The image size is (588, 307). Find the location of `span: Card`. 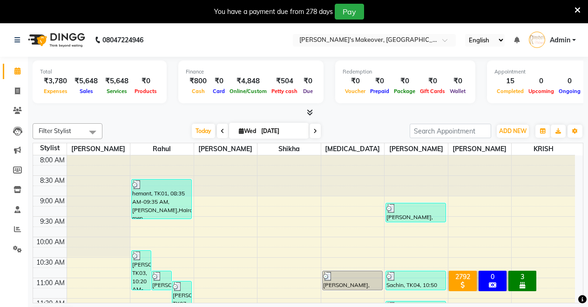

span: Card is located at coordinates (219, 91).